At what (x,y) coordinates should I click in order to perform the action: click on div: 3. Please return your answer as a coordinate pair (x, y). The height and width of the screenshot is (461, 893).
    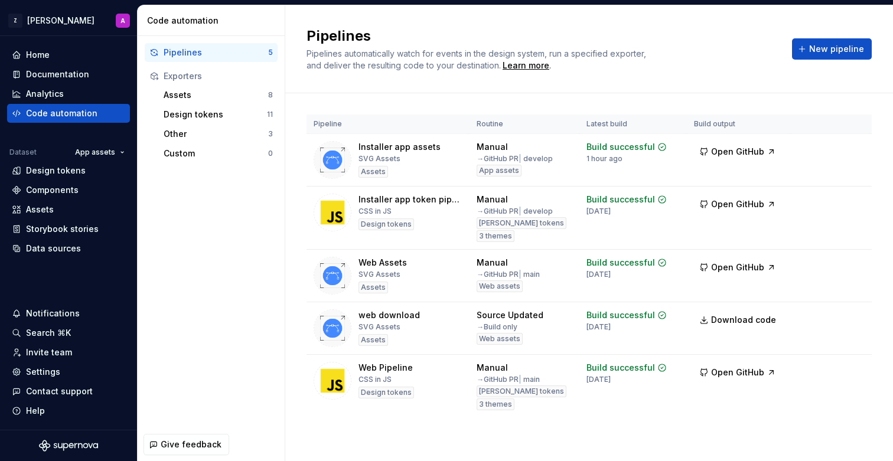
    Looking at the image, I should click on (271, 134).